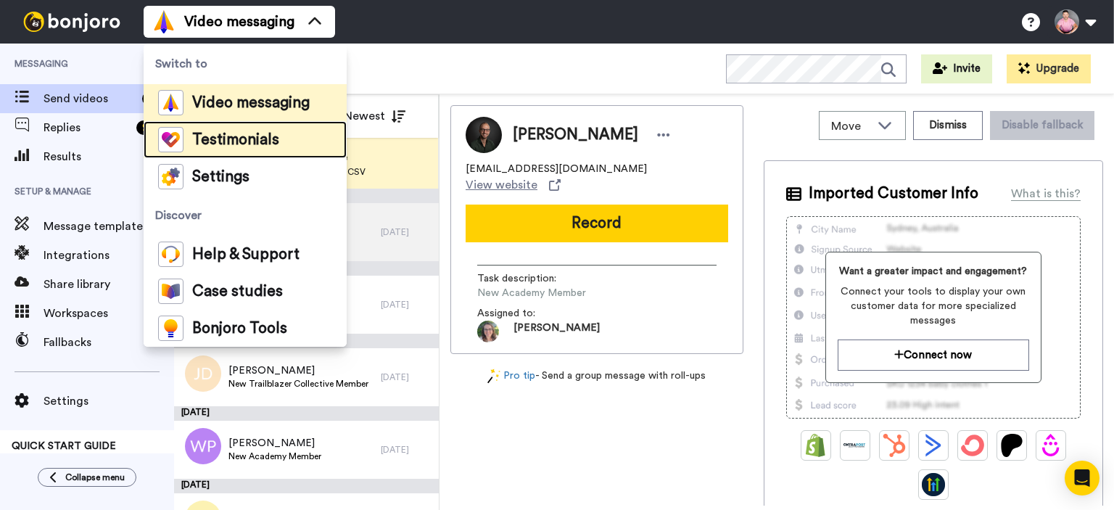  Describe the element at coordinates (170, 176) in the screenshot. I see `img: settings-colored.svg` at that location.